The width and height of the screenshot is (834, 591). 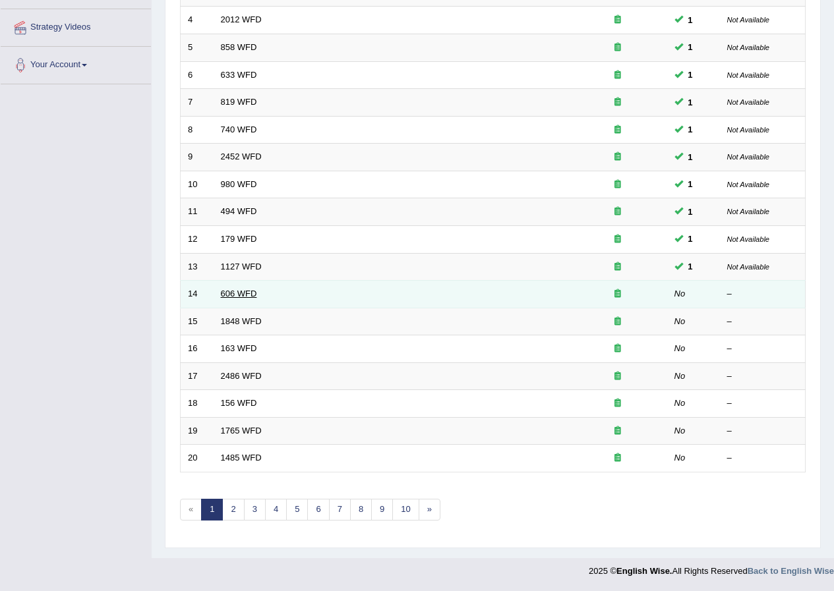 I want to click on td: 19, so click(x=197, y=431).